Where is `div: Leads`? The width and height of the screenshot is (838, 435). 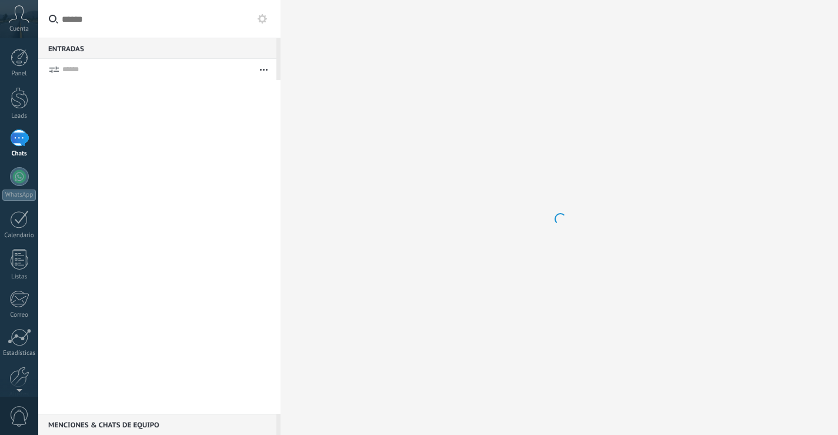
div: Leads is located at coordinates (19, 116).